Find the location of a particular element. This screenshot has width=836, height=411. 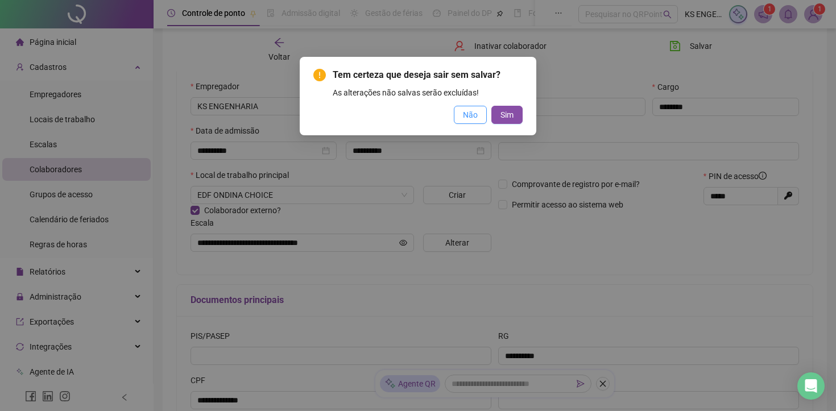

div: Open Intercom Messenger is located at coordinates (811, 386).